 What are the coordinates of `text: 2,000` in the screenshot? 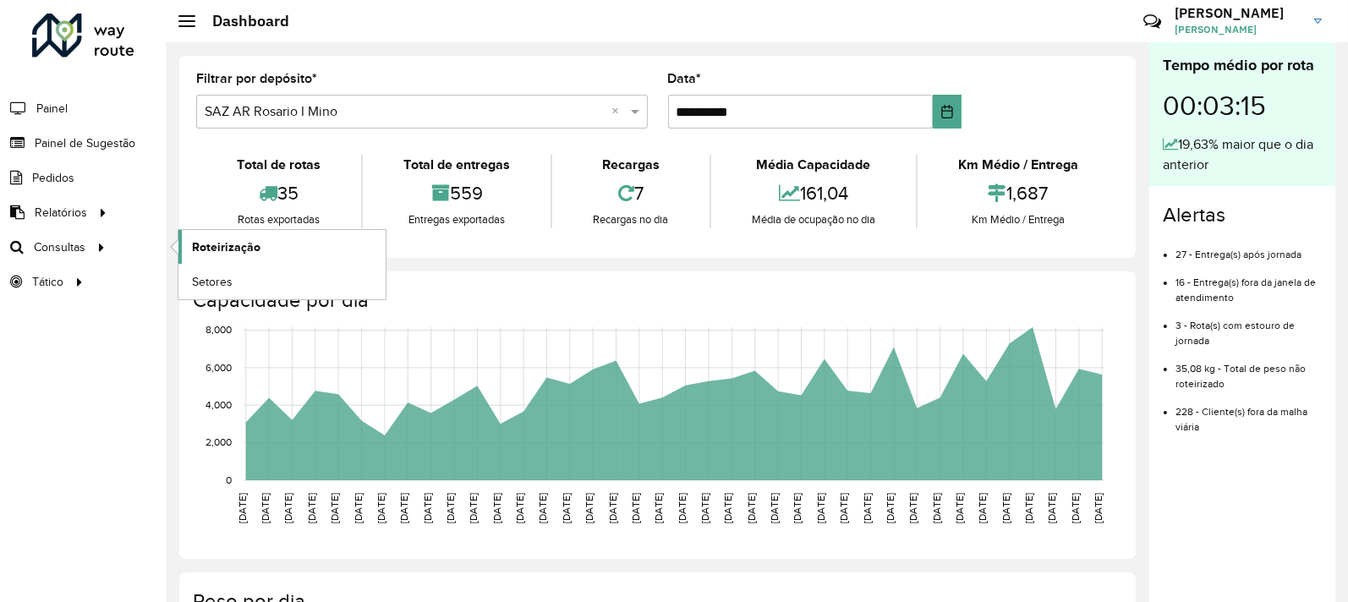 It's located at (218, 442).